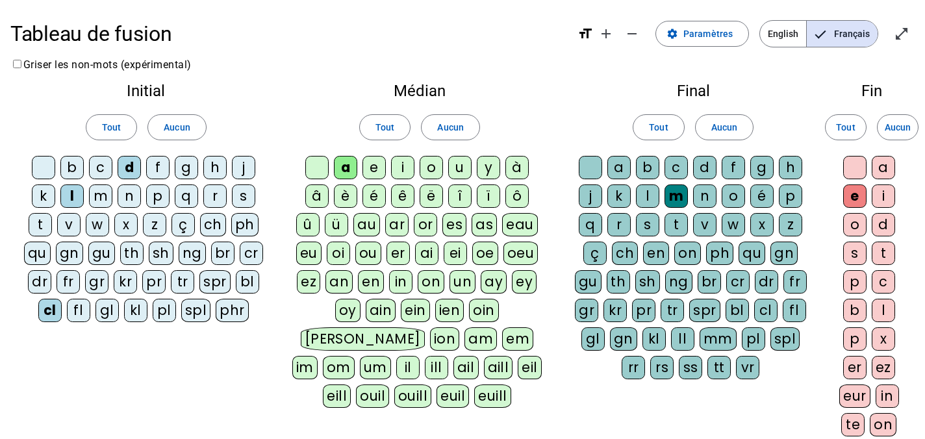  Describe the element at coordinates (337, 396) in the screenshot. I see `div: eill` at that location.